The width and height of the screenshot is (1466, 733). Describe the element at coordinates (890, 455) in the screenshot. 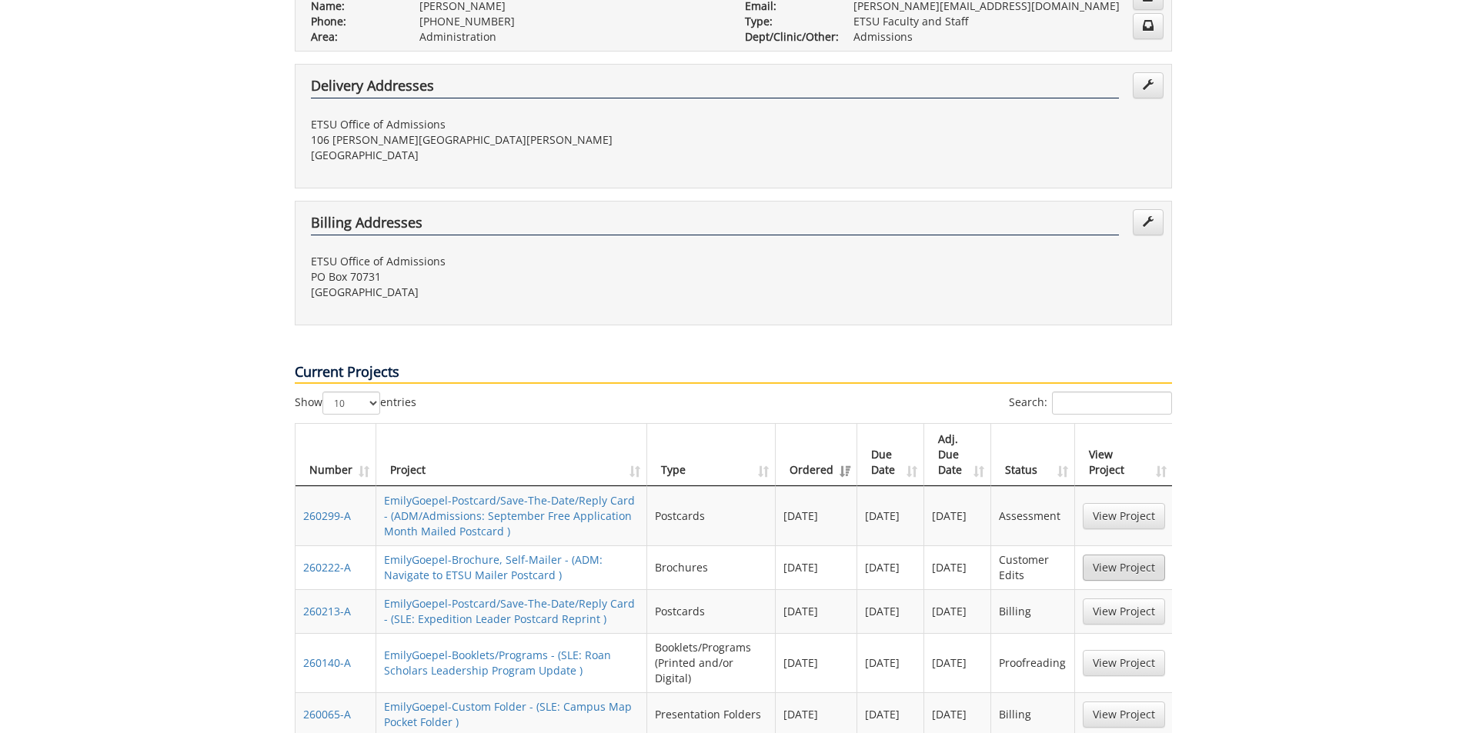

I see `th: Due Date: activate to sort column ascending` at that location.